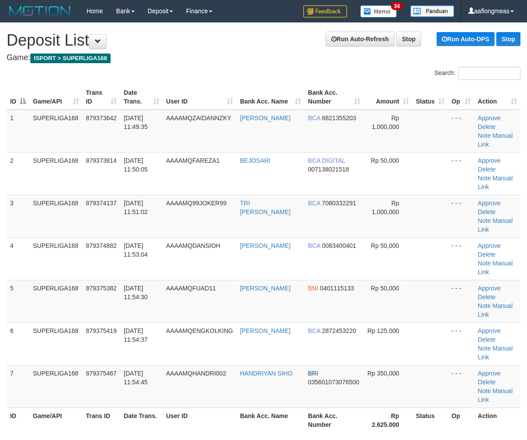  I want to click on span: 879373814, so click(101, 160).